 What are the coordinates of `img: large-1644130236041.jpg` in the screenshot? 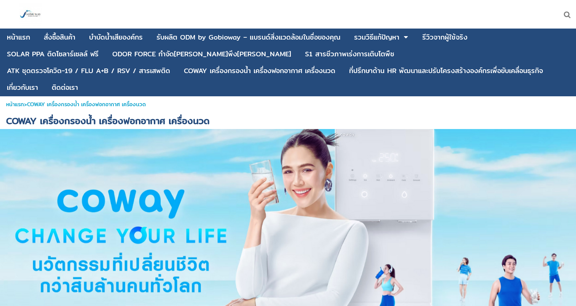 It's located at (30, 14).